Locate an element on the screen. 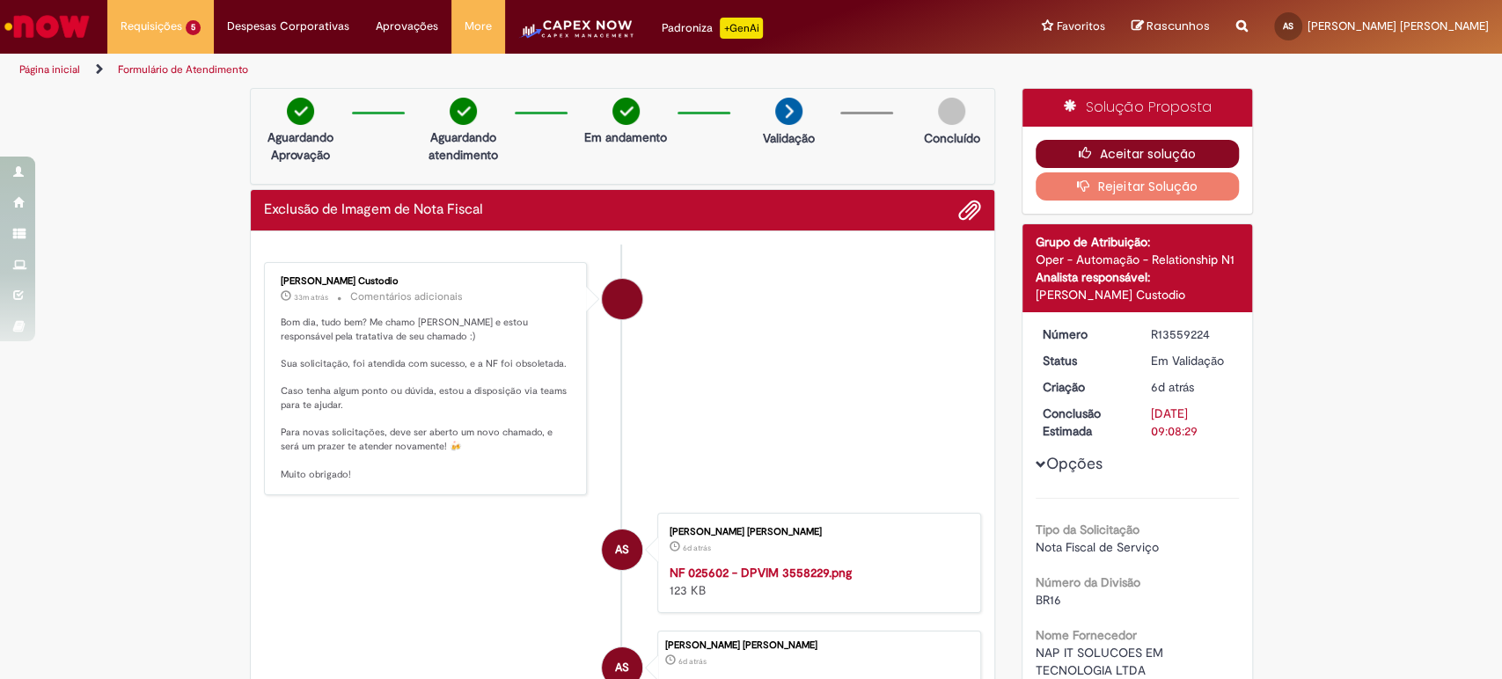 Image resolution: width=1502 pixels, height=679 pixels. p: Em andamento is located at coordinates (626, 137).